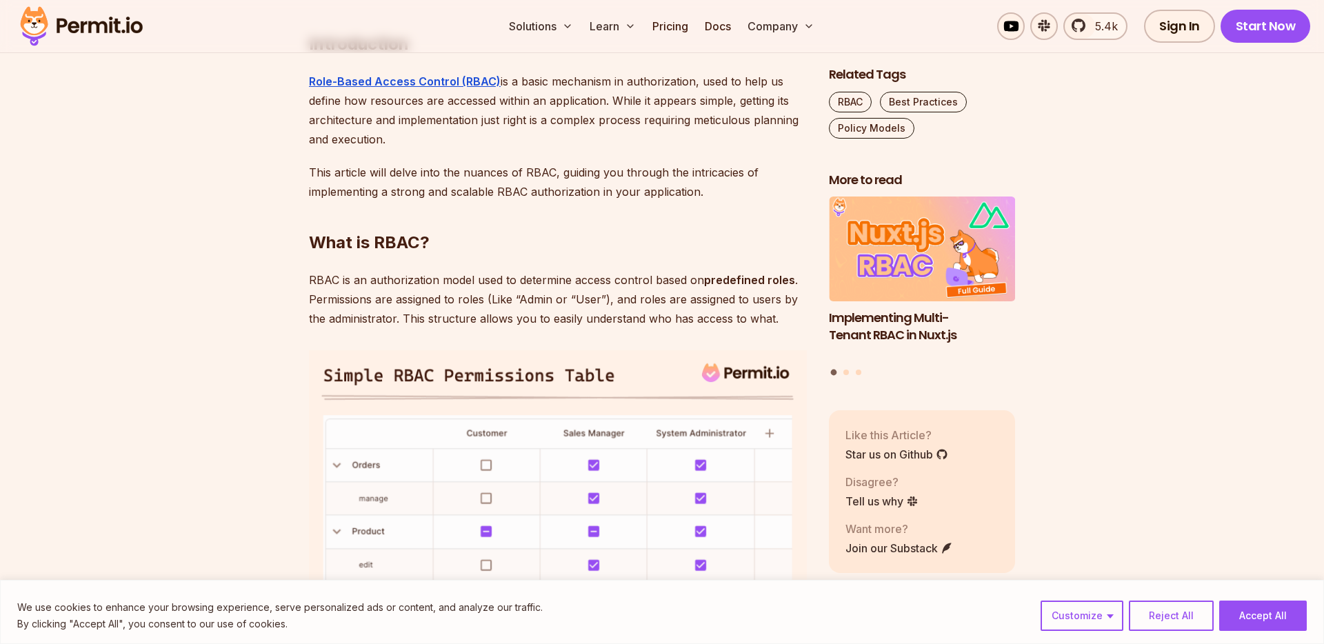  What do you see at coordinates (922, 250) in the screenshot?
I see `img: Implementing Multi-Tenant RBAC in Nuxt.js` at bounding box center [922, 250].